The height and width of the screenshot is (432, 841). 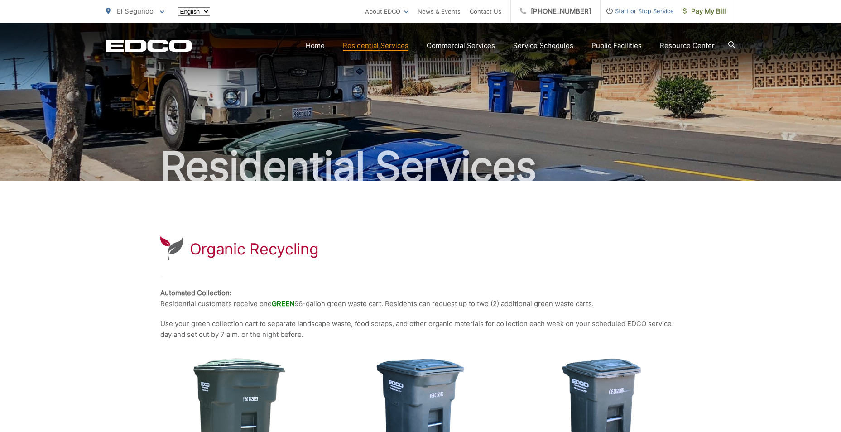 I want to click on strong: GREEN, so click(x=283, y=304).